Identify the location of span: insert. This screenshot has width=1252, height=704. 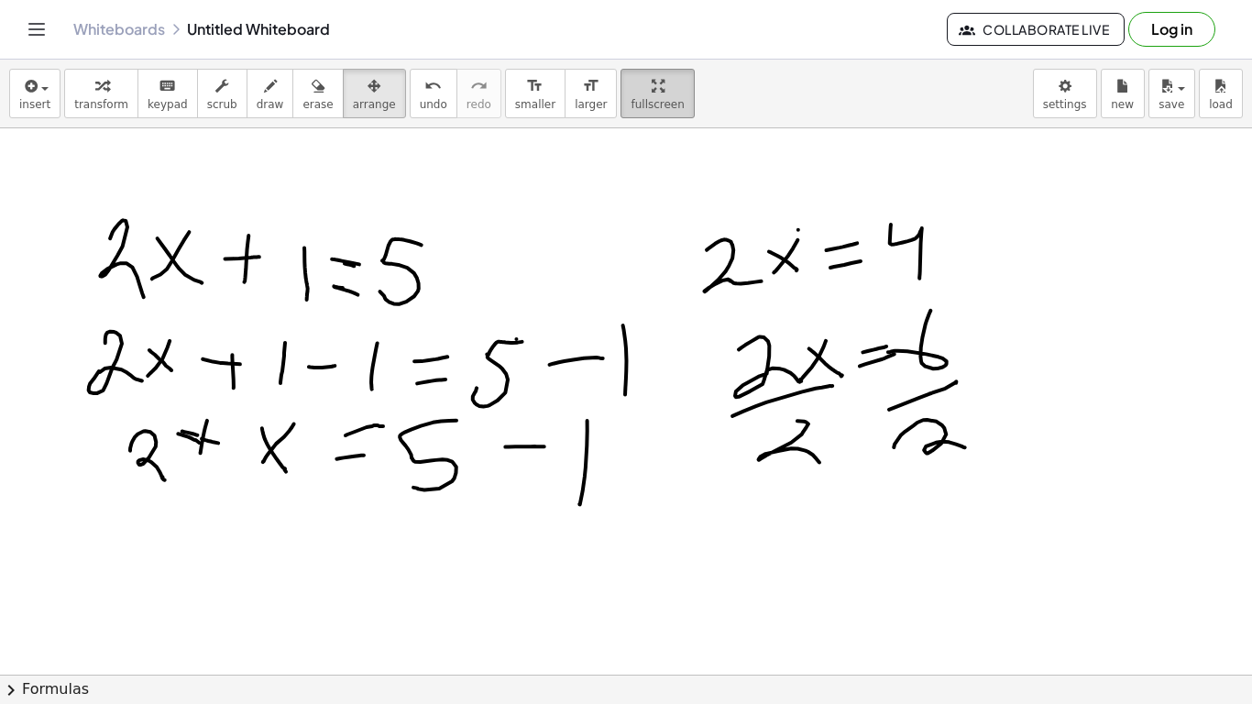
(35, 104).